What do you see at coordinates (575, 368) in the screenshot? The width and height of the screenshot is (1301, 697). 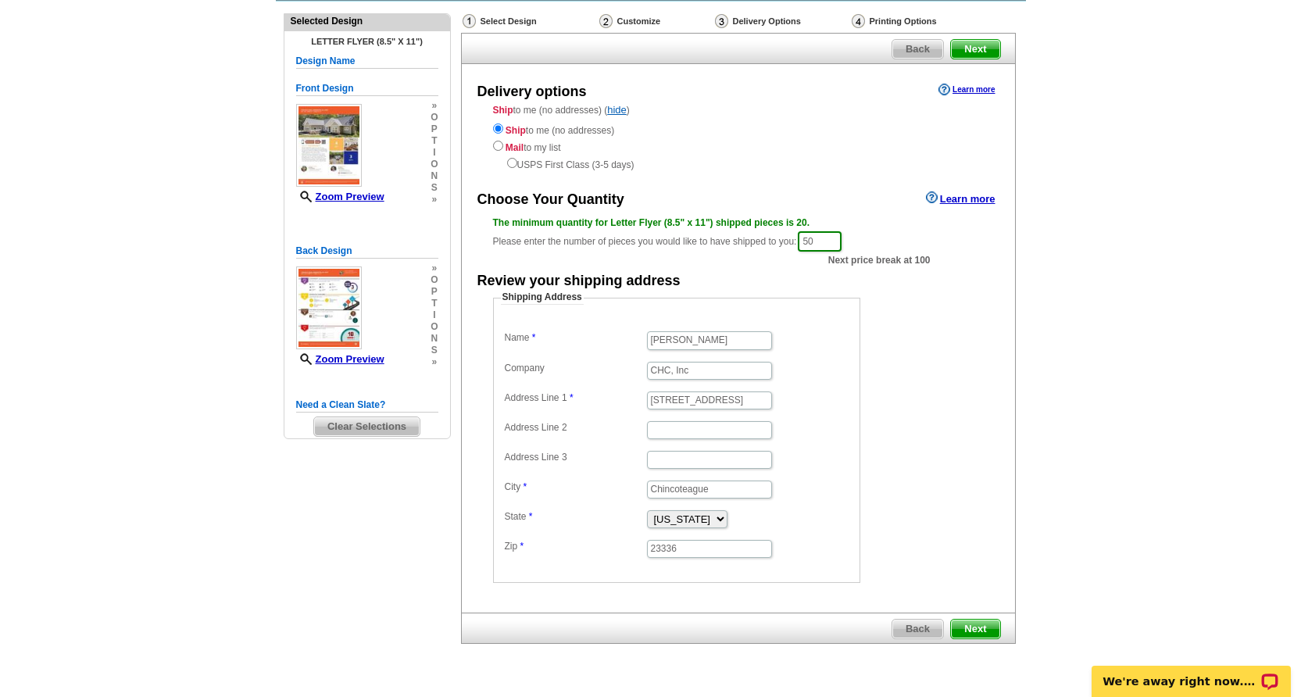 I see `label: Company` at bounding box center [575, 368].